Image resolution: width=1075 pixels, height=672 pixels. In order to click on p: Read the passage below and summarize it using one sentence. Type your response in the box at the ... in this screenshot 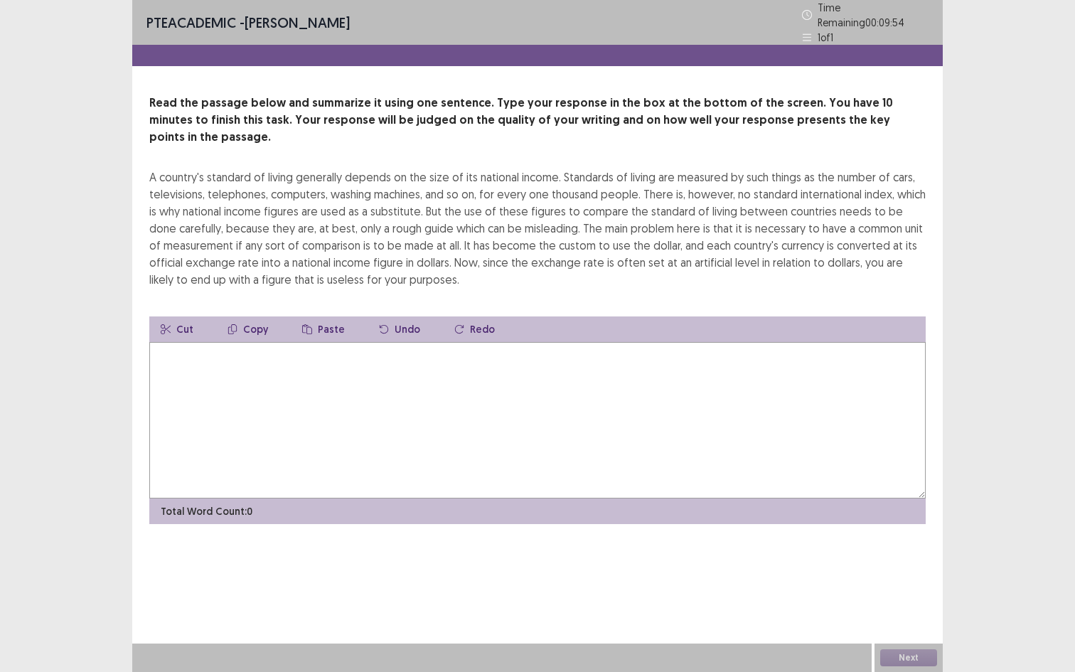, I will do `click(538, 120)`.